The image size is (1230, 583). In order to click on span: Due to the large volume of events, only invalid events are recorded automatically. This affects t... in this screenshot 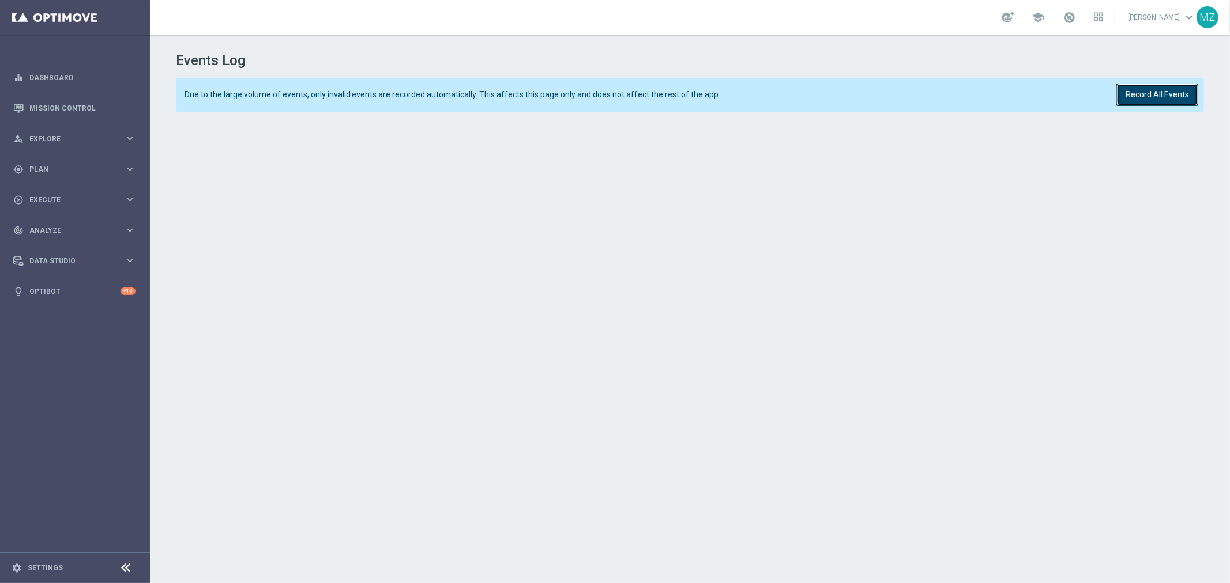, I will do `click(643, 95)`.